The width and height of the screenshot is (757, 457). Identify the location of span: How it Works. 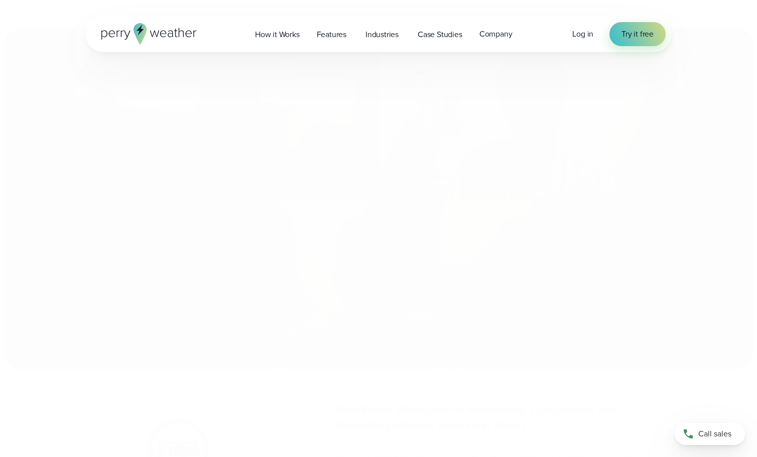
(277, 35).